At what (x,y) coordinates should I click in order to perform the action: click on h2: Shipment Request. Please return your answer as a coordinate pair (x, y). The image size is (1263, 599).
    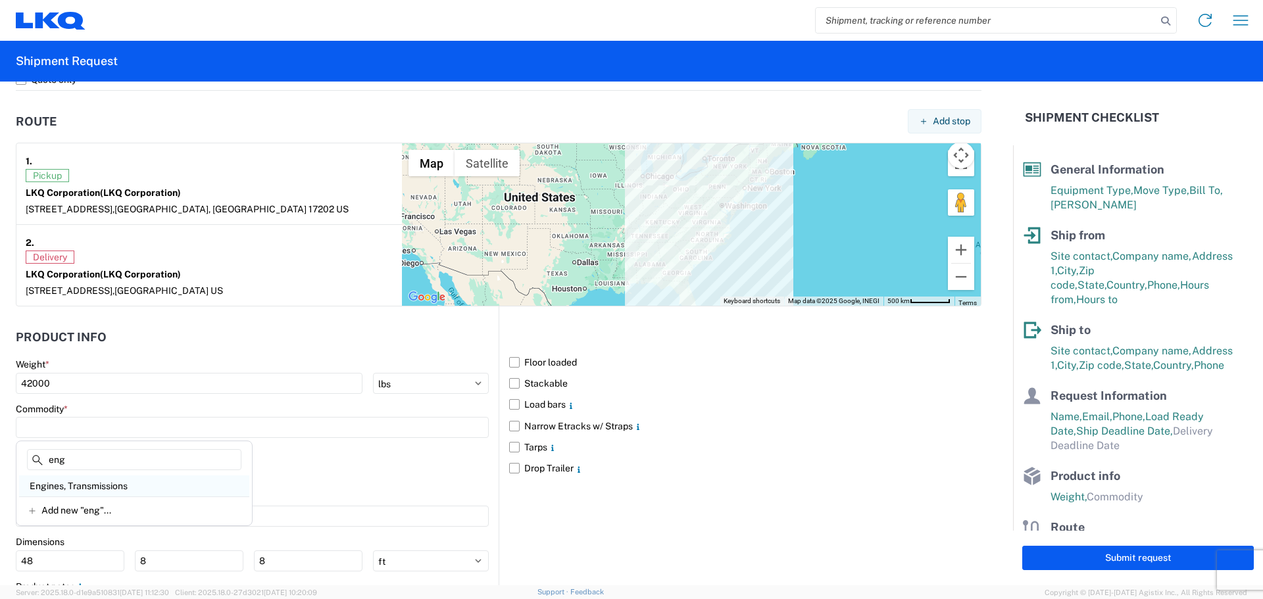
    Looking at the image, I should click on (66, 61).